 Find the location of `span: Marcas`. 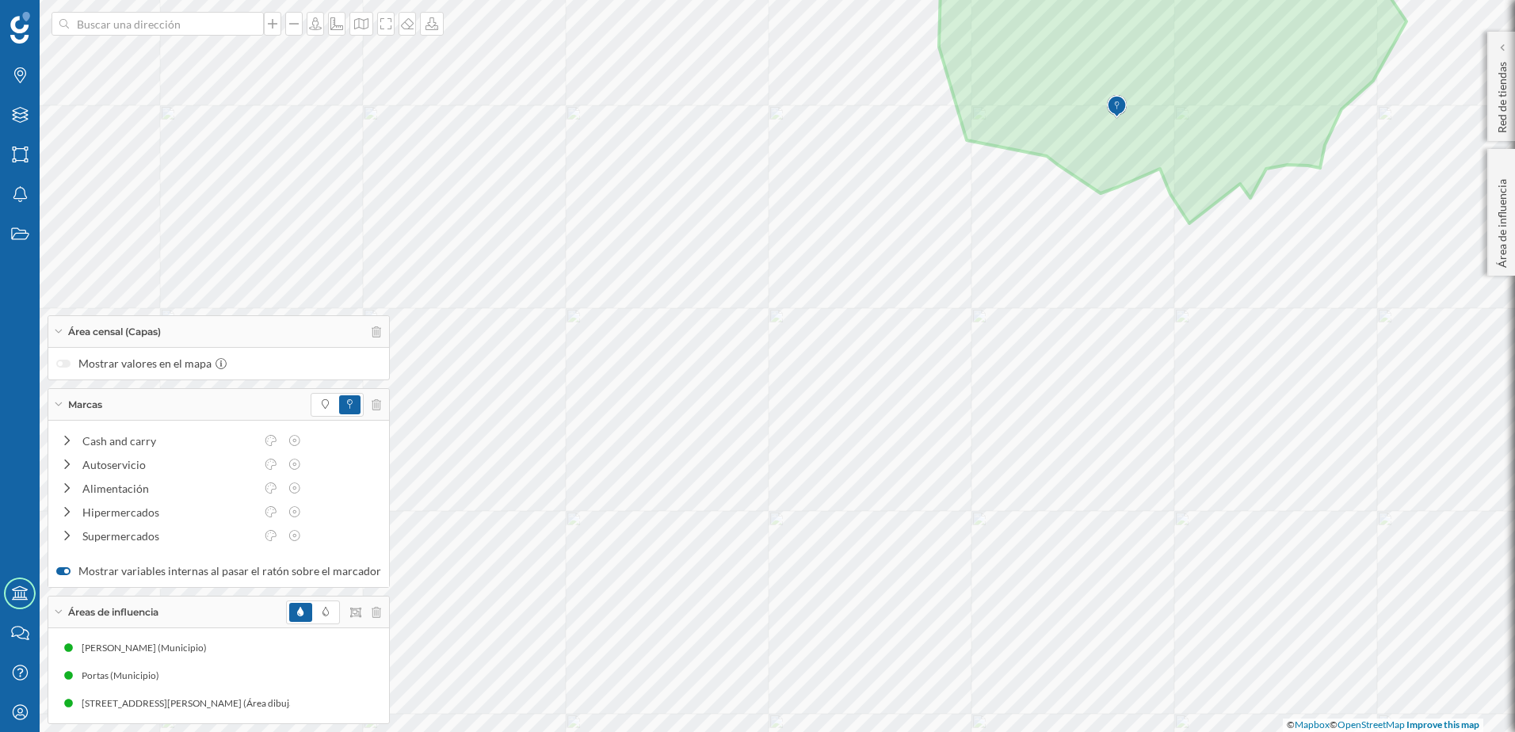

span: Marcas is located at coordinates (85, 405).